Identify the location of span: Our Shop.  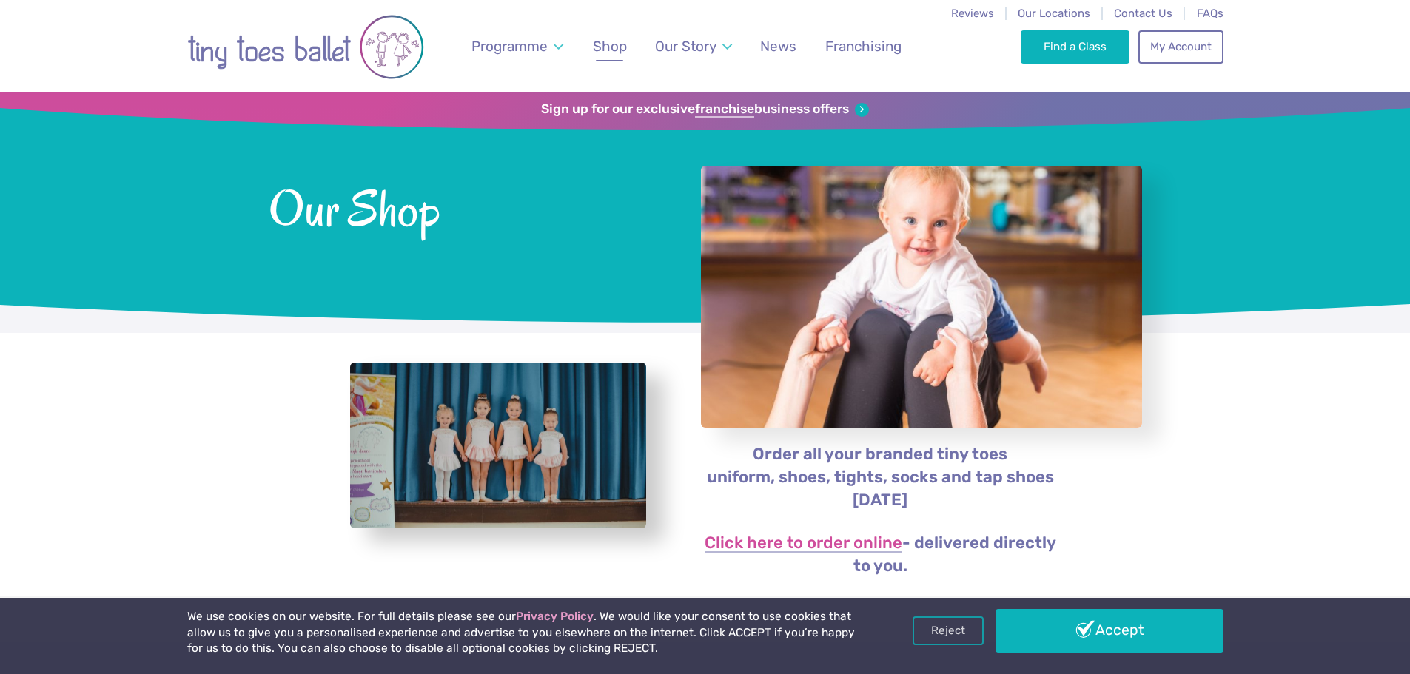
(465, 206).